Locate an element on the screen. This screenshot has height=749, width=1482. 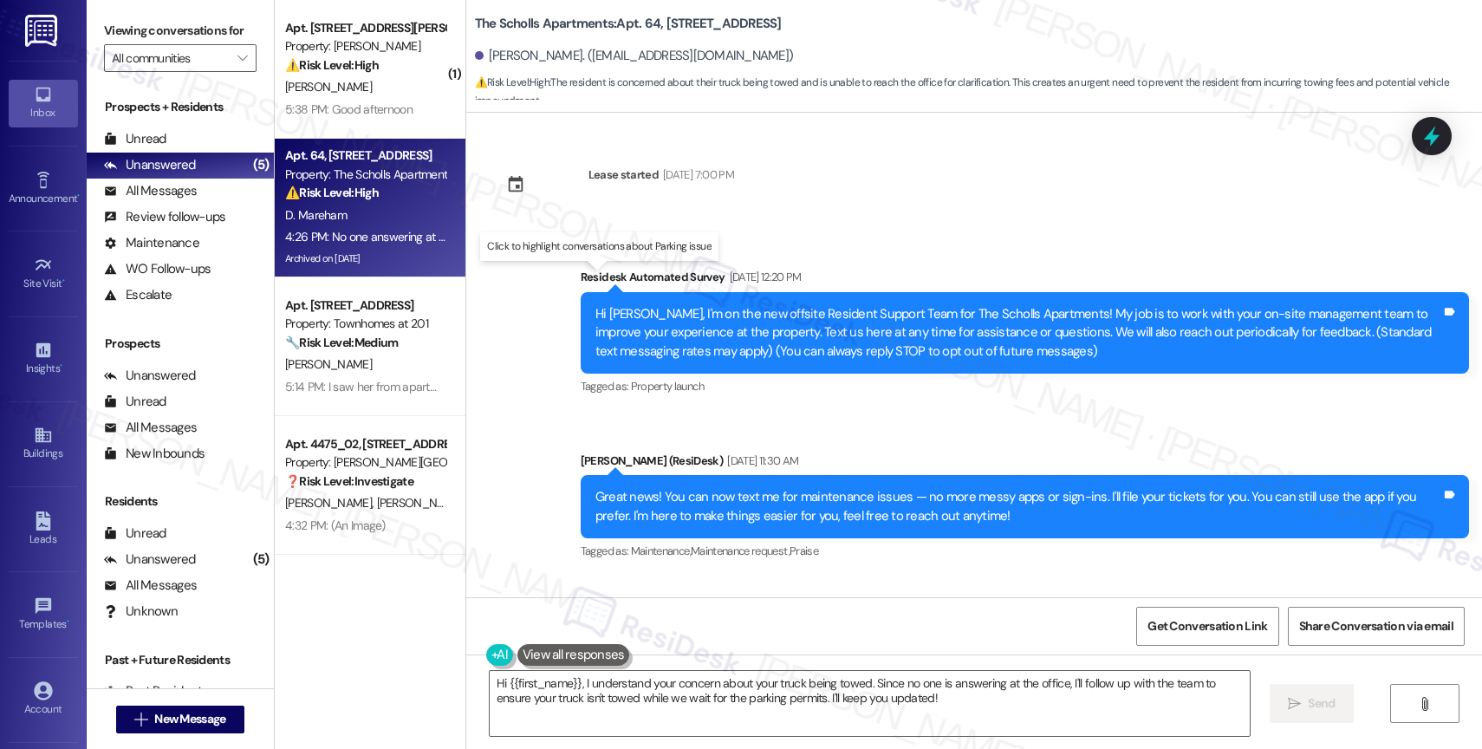
a: Account is located at coordinates (43, 699).